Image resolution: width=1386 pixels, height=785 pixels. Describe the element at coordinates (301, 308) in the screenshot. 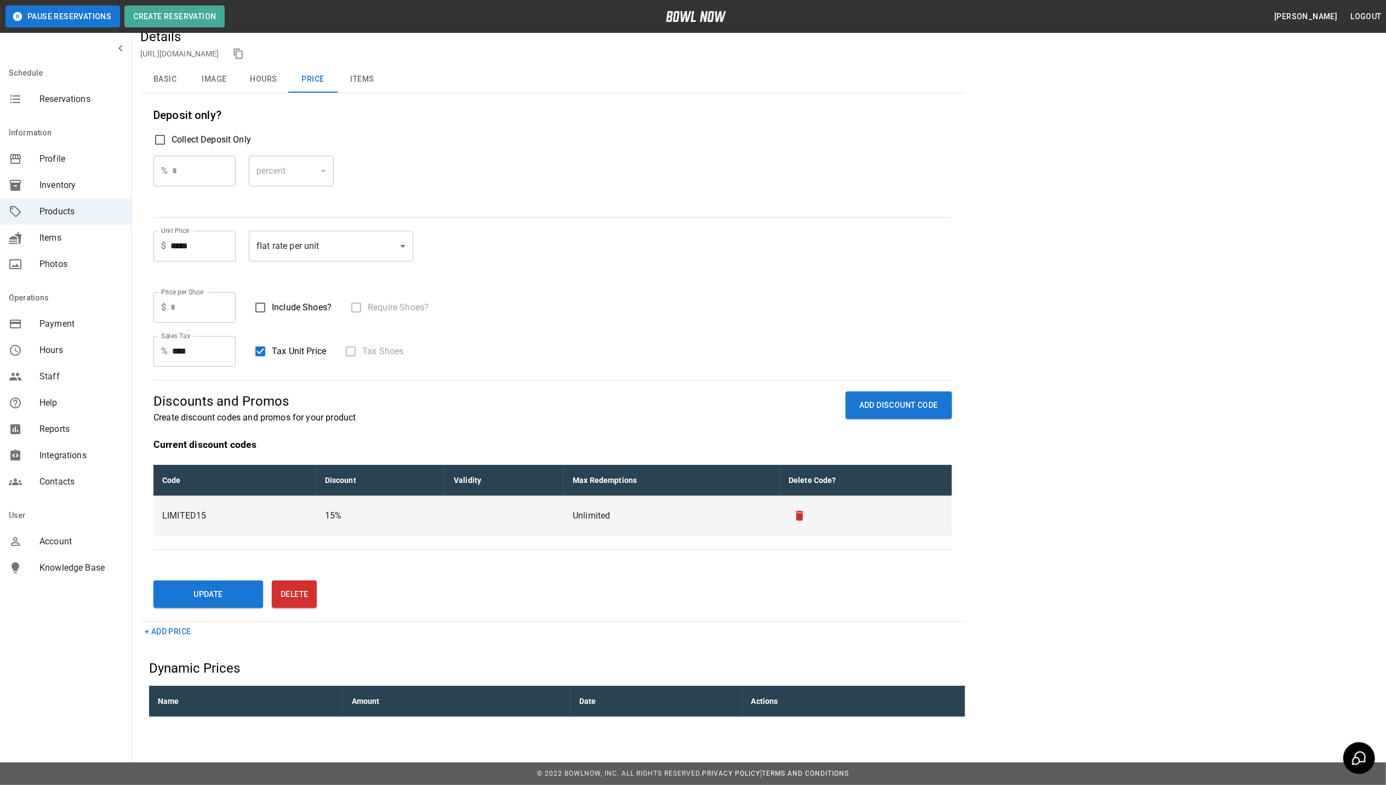

I see `span: Include Shoes?` at that location.